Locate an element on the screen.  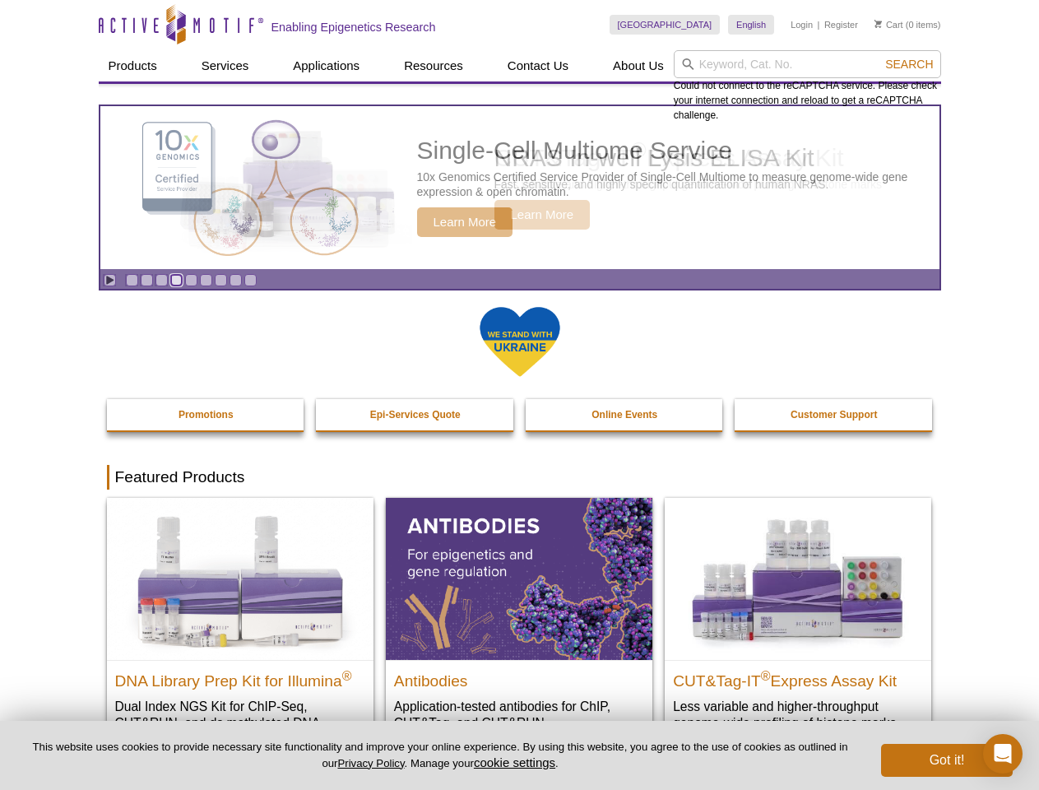
h2: Enabling Epigenetics Research is located at coordinates (354, 27).